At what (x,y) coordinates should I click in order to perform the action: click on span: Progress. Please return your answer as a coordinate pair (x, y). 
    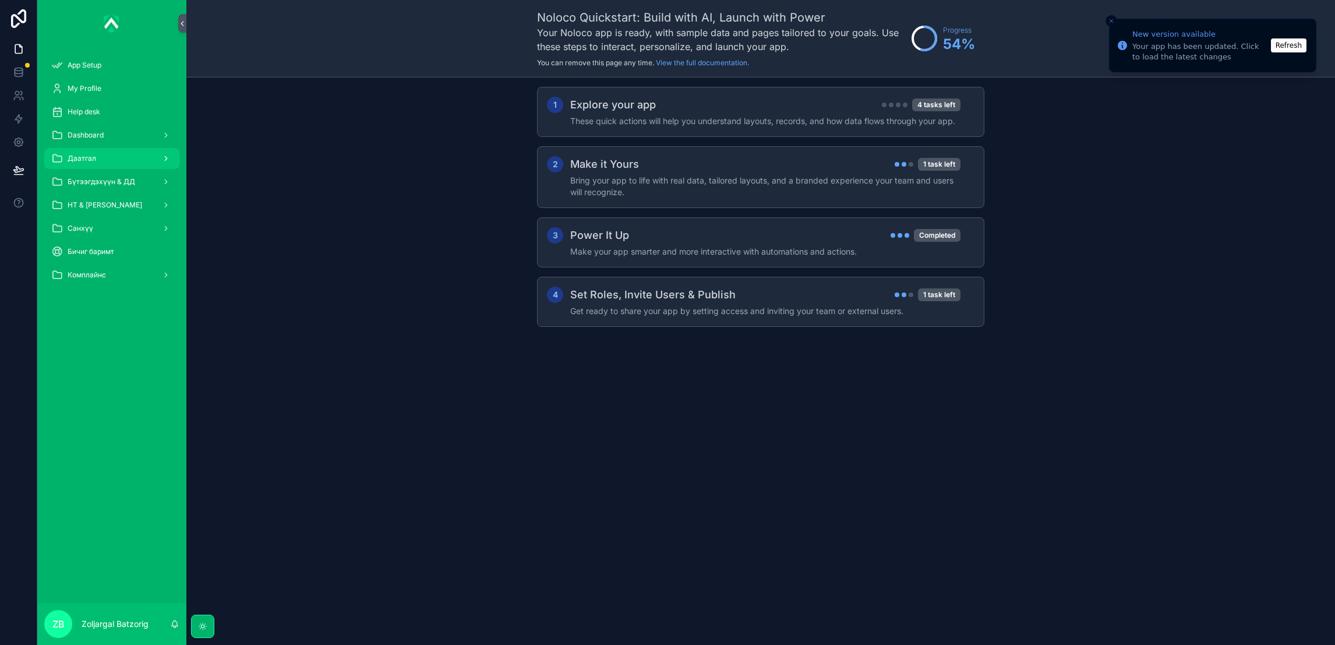
    Looking at the image, I should click on (959, 30).